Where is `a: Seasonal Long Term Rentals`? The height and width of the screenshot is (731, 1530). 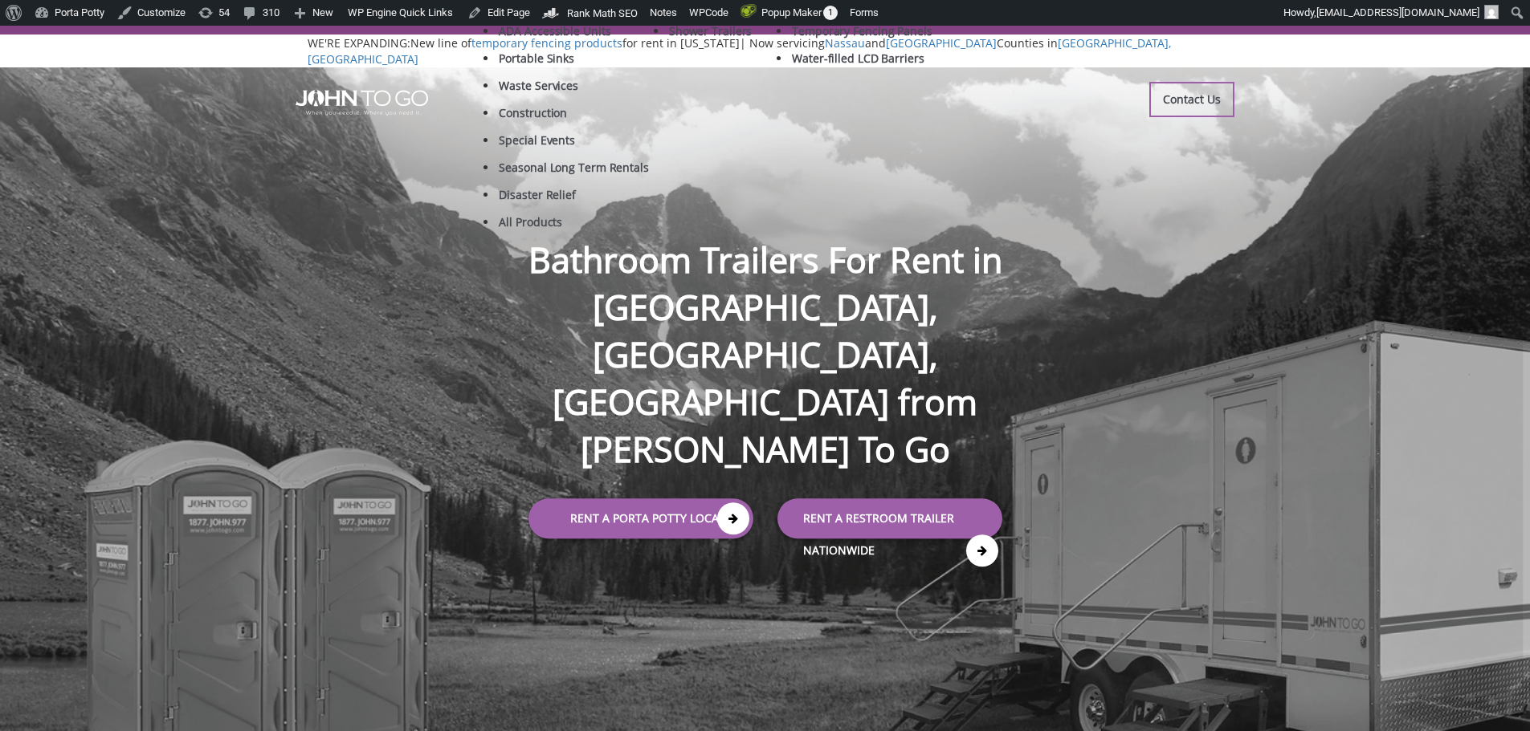 a: Seasonal Long Term Rentals is located at coordinates (573, 172).